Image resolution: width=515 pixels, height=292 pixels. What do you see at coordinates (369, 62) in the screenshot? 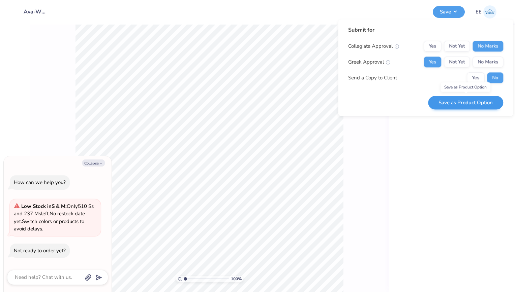
I see `div: Greek Approval` at bounding box center [369, 62].